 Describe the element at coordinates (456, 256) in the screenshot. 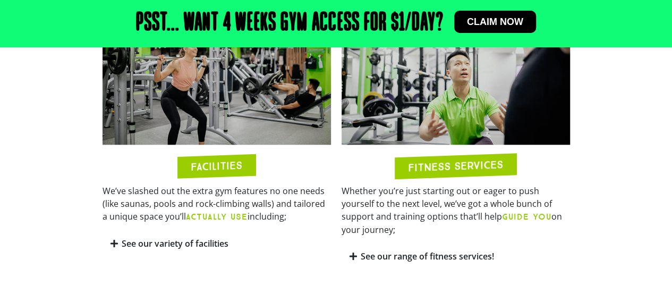

I see `div: See our range of fitness services!` at that location.